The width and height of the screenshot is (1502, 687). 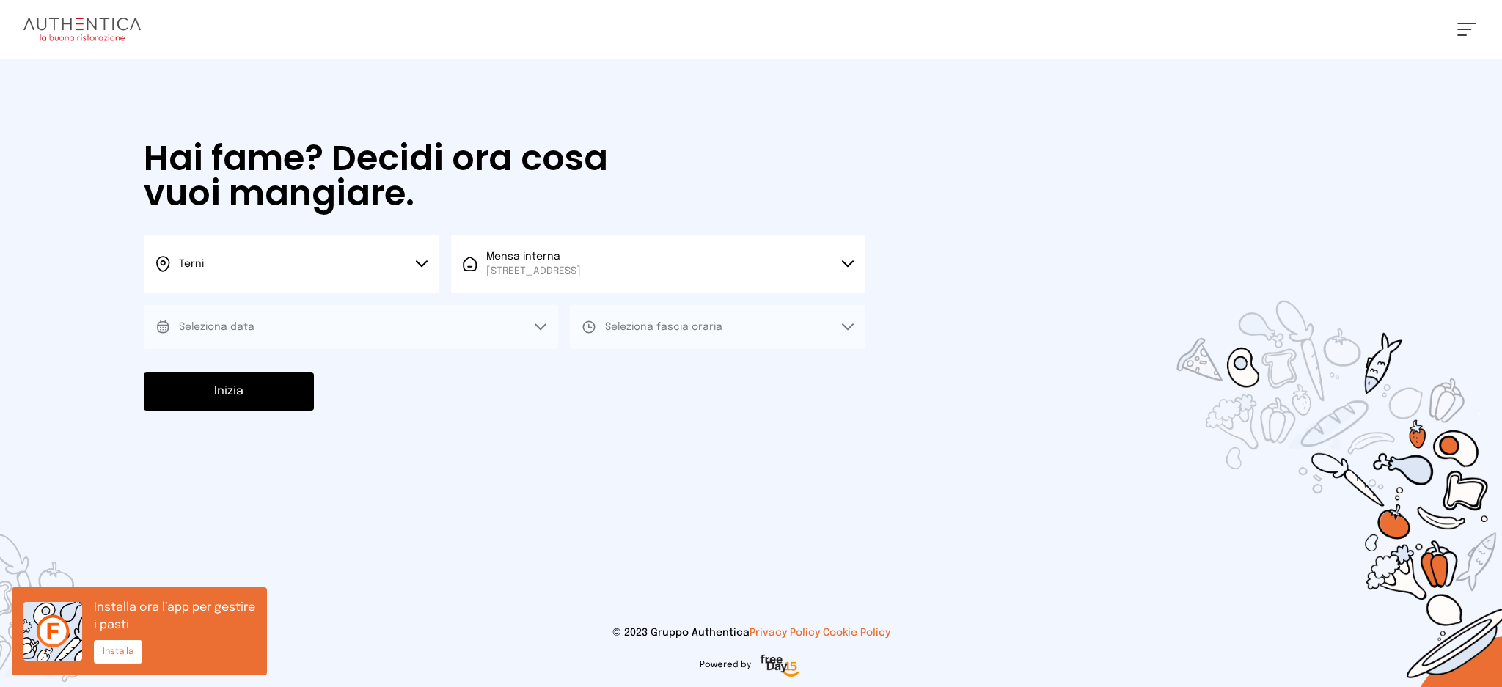 What do you see at coordinates (780, 667) in the screenshot?
I see `img: logo-freeday.3e08031.png` at bounding box center [780, 667].